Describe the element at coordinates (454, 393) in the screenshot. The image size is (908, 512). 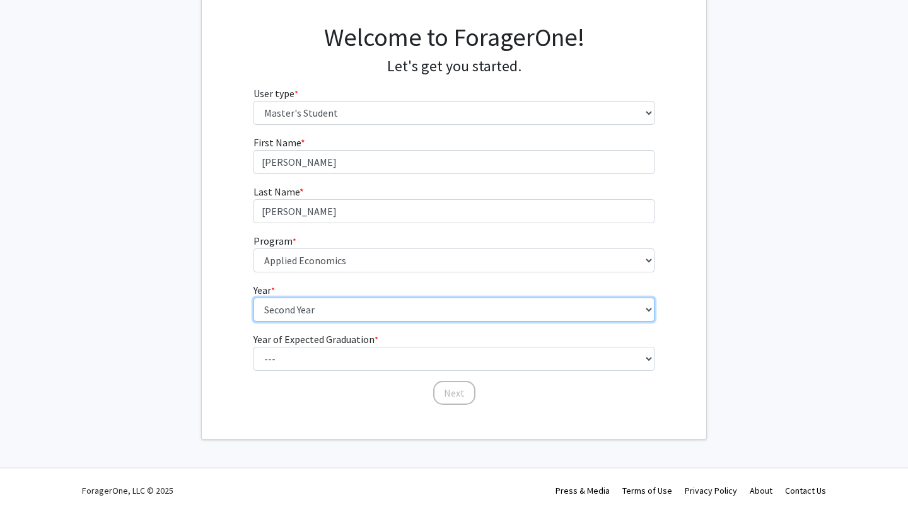
I see `button: Next` at that location.